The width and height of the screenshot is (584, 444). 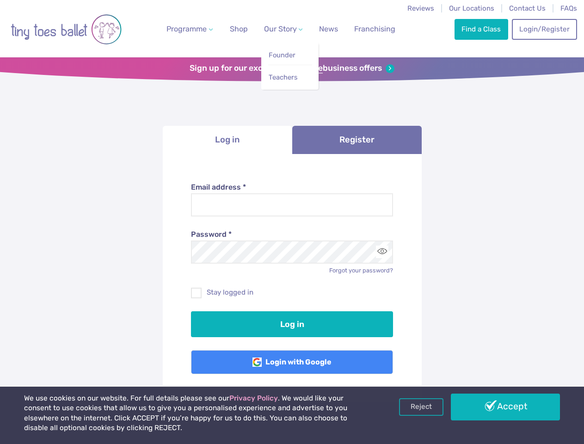 I want to click on a: Login with Google, so click(x=292, y=362).